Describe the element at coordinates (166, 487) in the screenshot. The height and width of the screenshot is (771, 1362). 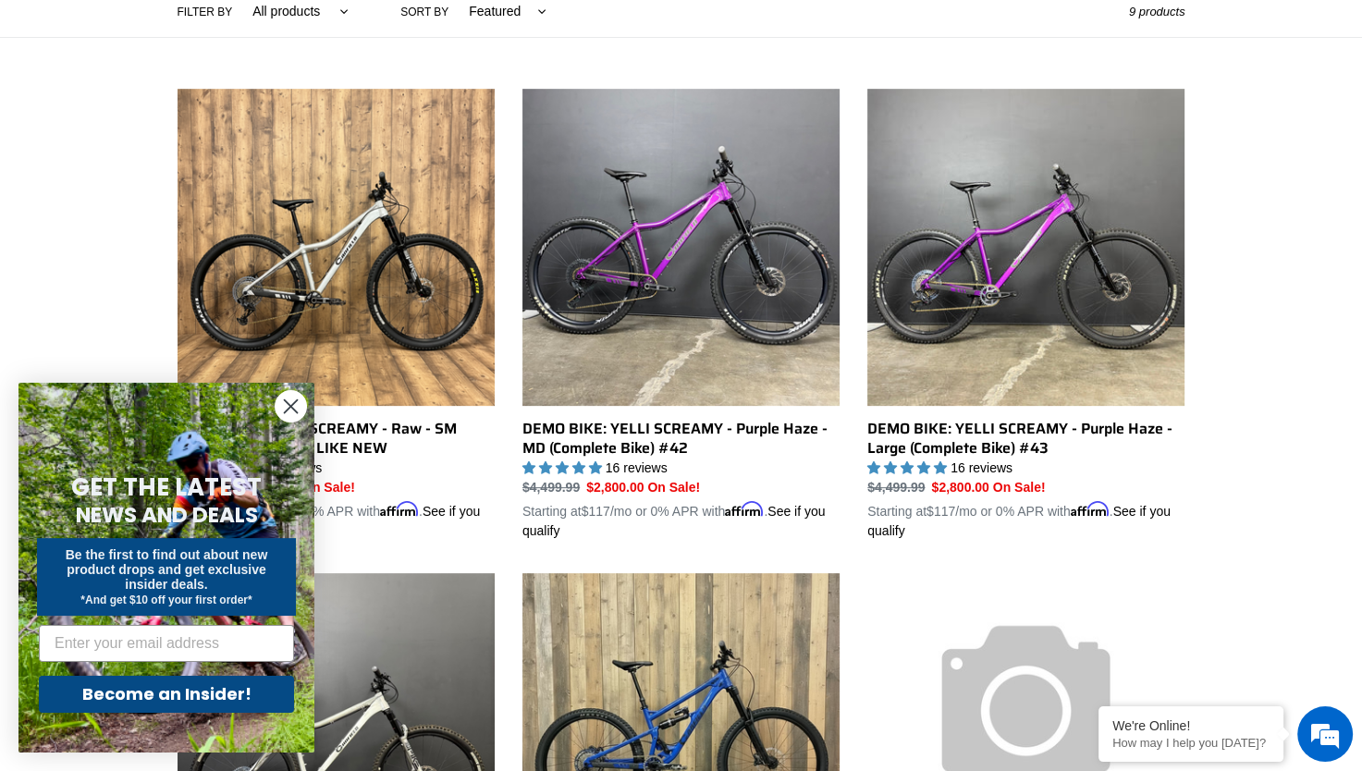
I see `span: GET THE LATEST` at that location.